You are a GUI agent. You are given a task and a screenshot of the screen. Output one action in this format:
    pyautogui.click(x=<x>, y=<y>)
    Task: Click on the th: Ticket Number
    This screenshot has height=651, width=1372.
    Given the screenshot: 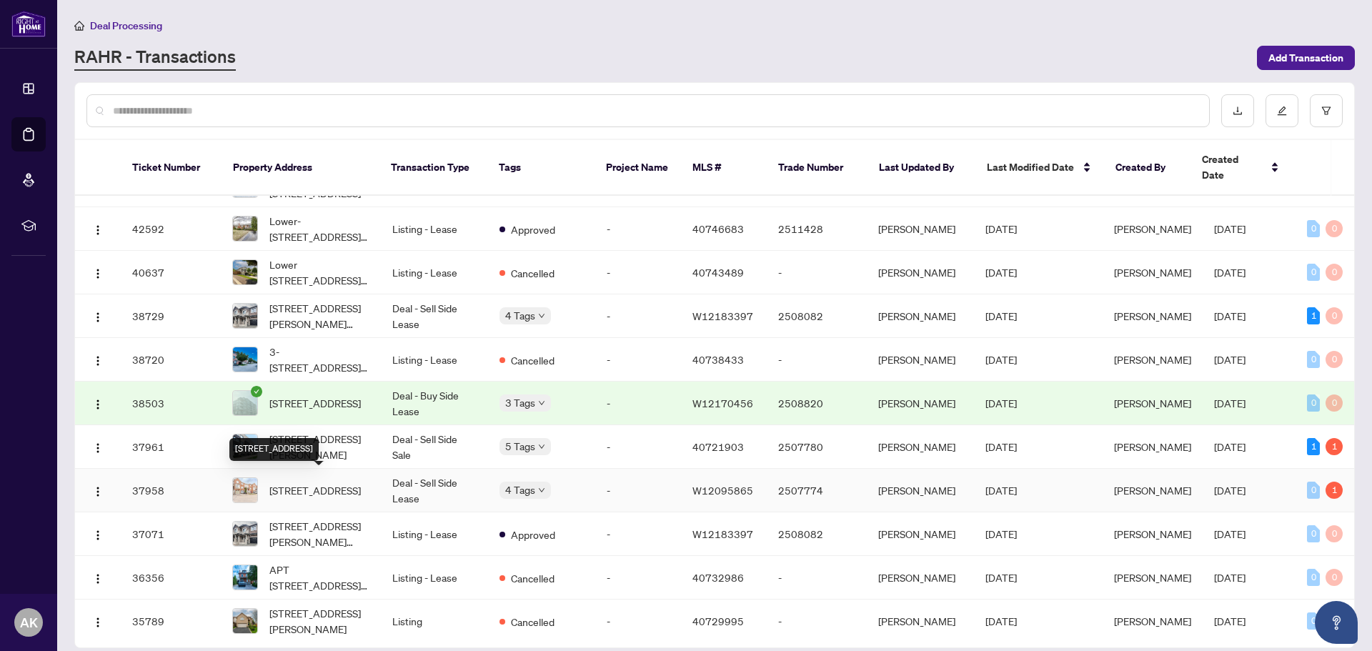 What is the action you would take?
    pyautogui.click(x=171, y=168)
    